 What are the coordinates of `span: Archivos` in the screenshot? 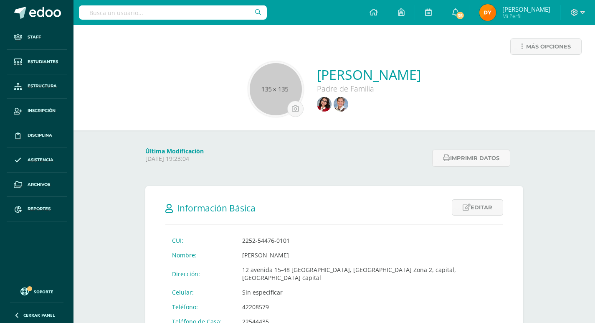 It's located at (39, 184).